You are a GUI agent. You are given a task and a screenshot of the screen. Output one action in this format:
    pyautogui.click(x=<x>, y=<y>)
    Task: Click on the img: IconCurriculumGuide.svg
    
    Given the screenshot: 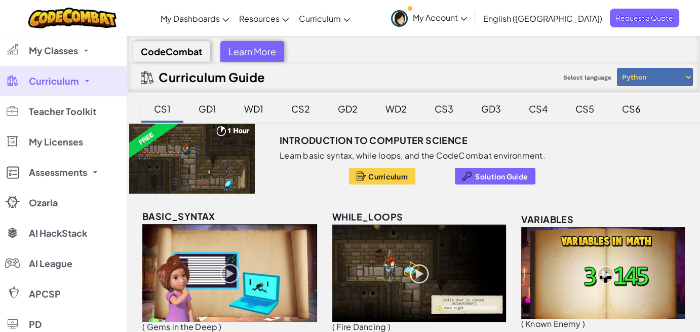 What is the action you would take?
    pyautogui.click(x=147, y=77)
    